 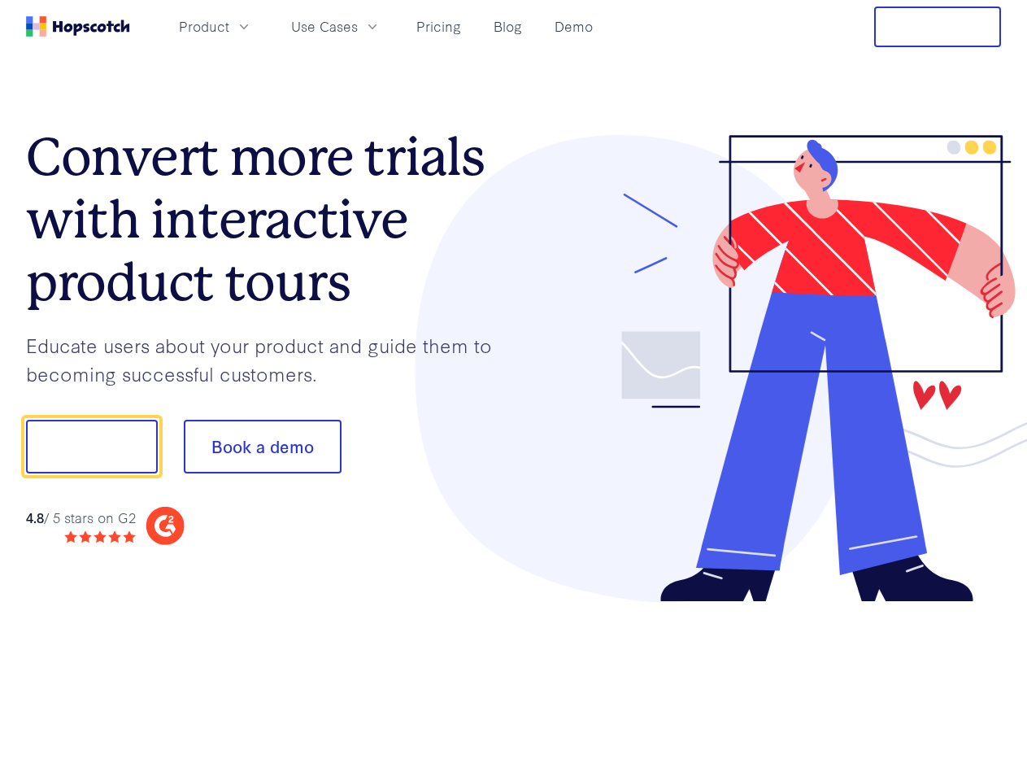 I want to click on strong: 4.8, so click(x=35, y=516).